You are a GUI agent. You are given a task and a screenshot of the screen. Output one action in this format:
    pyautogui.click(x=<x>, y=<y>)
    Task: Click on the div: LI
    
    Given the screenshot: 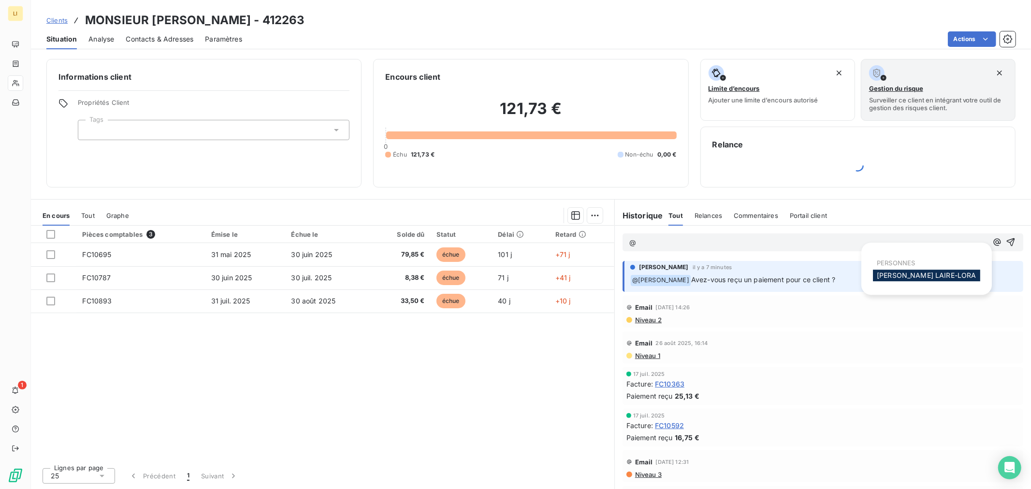 What is the action you would take?
    pyautogui.click(x=15, y=14)
    